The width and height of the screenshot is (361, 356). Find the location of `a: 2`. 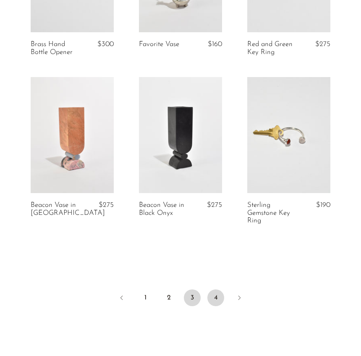

a: 2 is located at coordinates (169, 298).